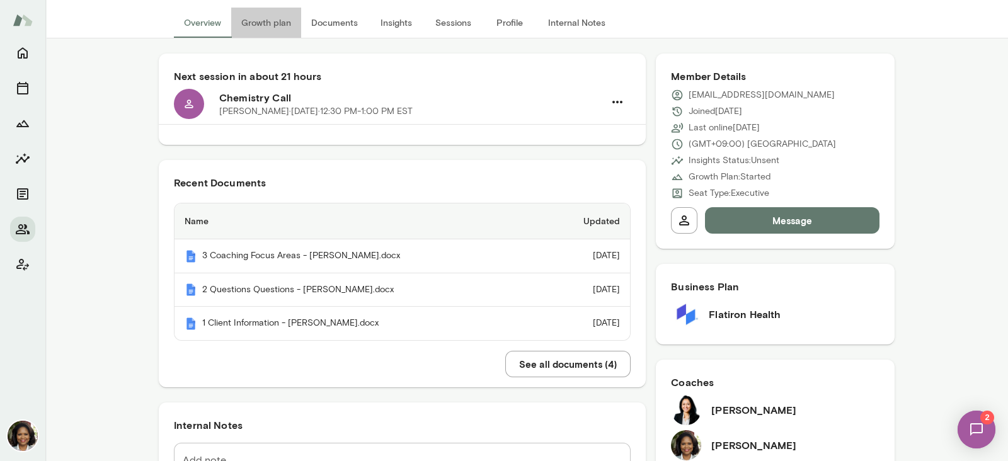  Describe the element at coordinates (23, 53) in the screenshot. I see `button: Home` at that location.